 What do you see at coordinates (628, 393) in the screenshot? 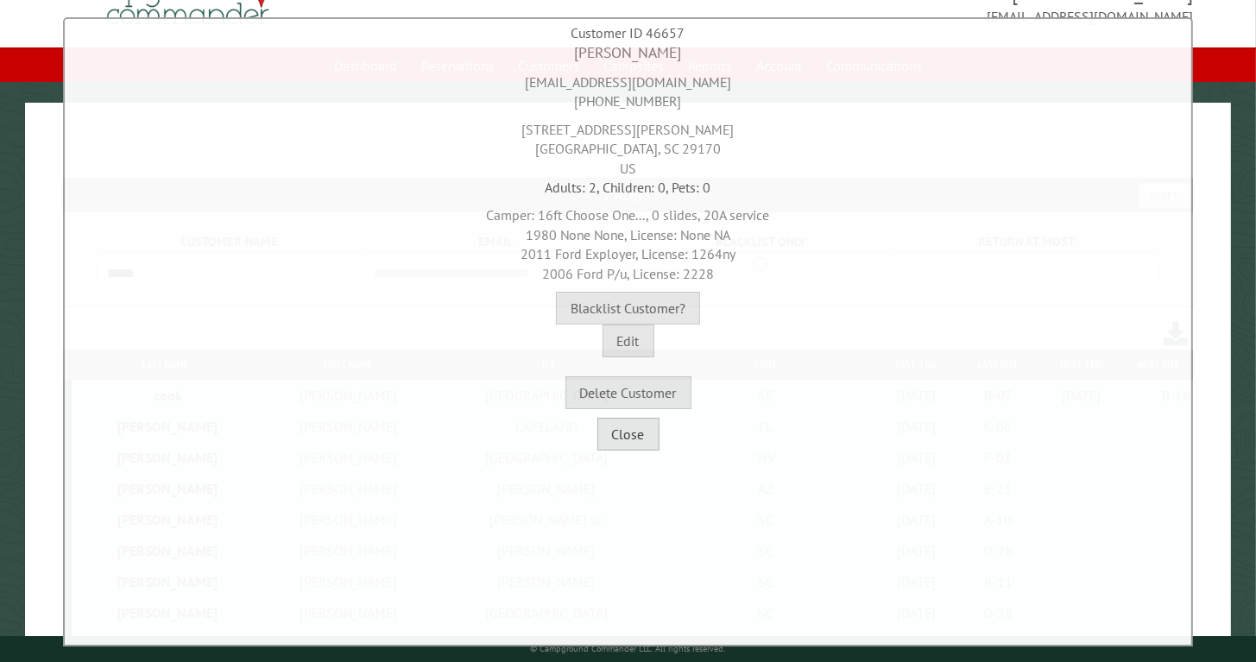
I see `button: Delete Customer` at bounding box center [628, 393].